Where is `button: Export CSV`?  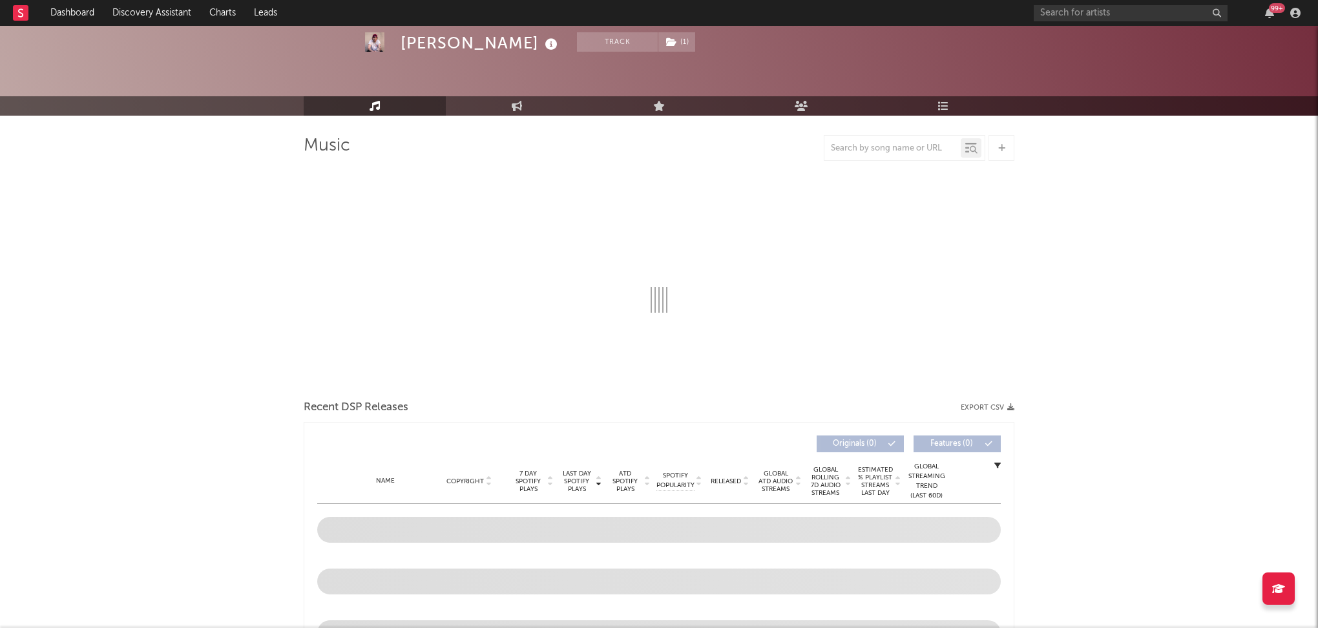
button: Export CSV is located at coordinates (987, 408).